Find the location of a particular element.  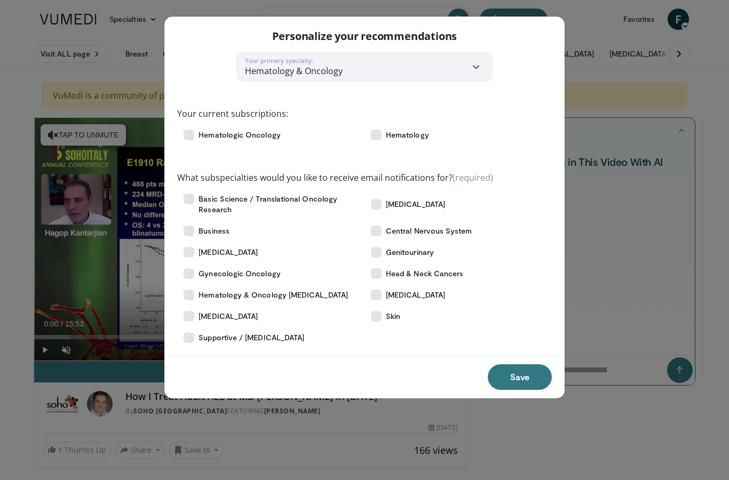

button: Save is located at coordinates (520, 377).